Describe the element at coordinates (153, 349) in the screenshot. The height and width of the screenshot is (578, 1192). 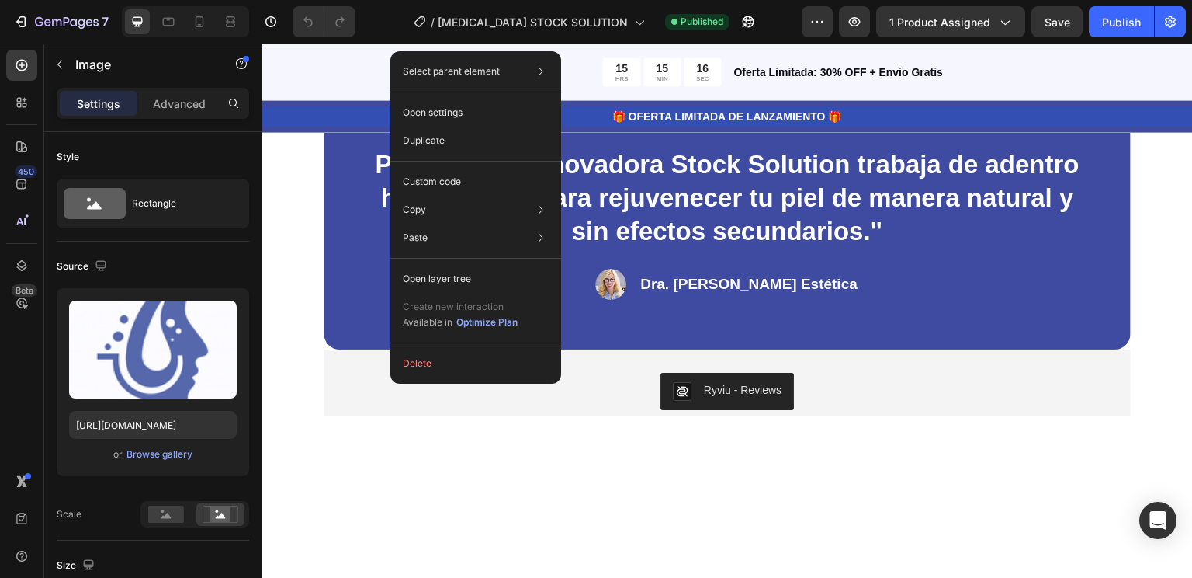
I see `img: preview-image` at that location.